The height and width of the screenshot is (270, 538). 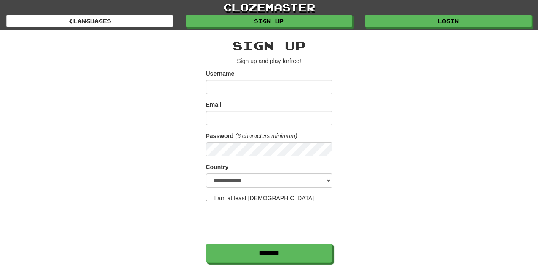 I want to click on h2: Sign up, so click(x=269, y=45).